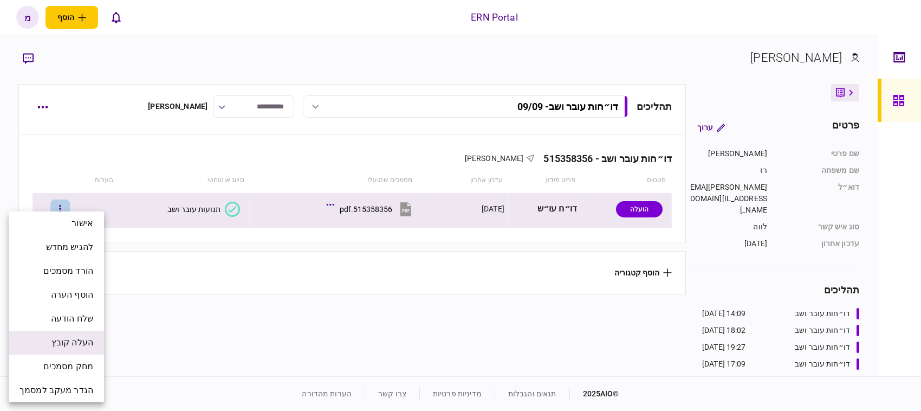 The image size is (921, 411). I want to click on span: הוסף הערה, so click(72, 295).